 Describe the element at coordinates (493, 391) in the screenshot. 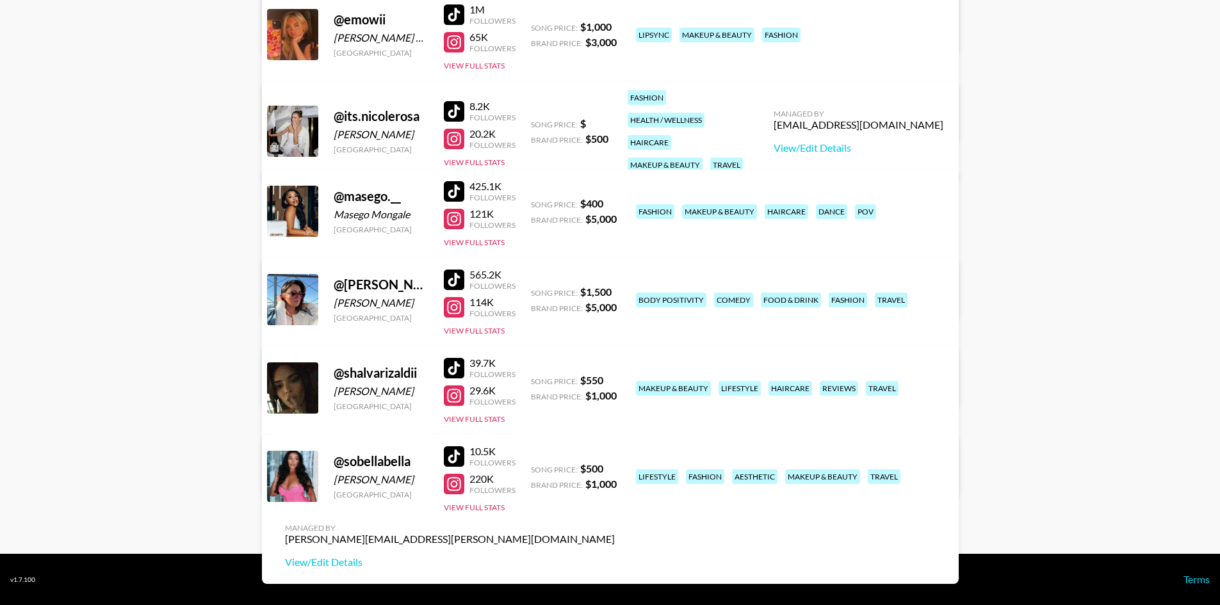

I see `div: 29.6K` at that location.